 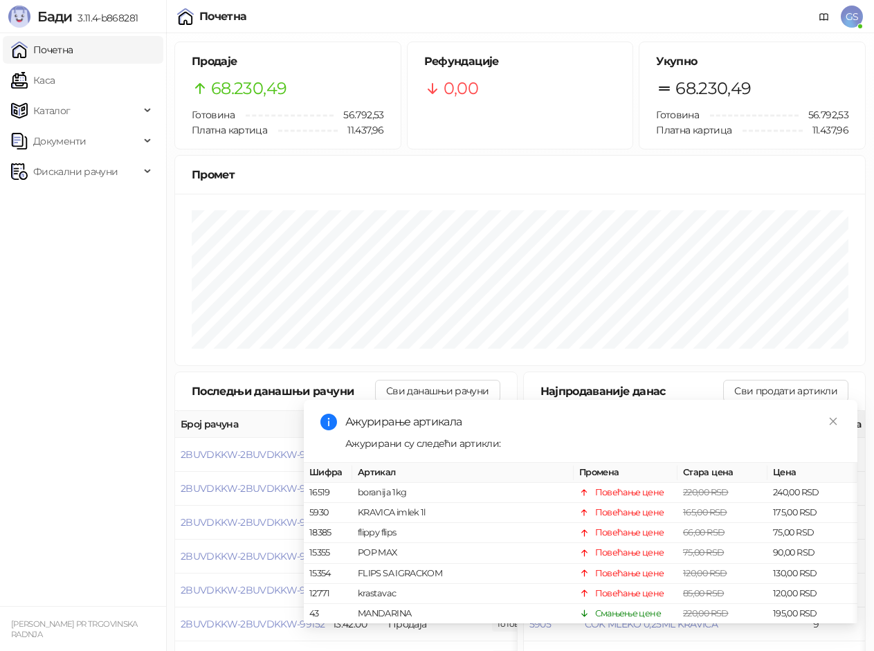 I want to click on button: 2BUVDKKW-2BUVDKKW-99152, so click(x=253, y=624).